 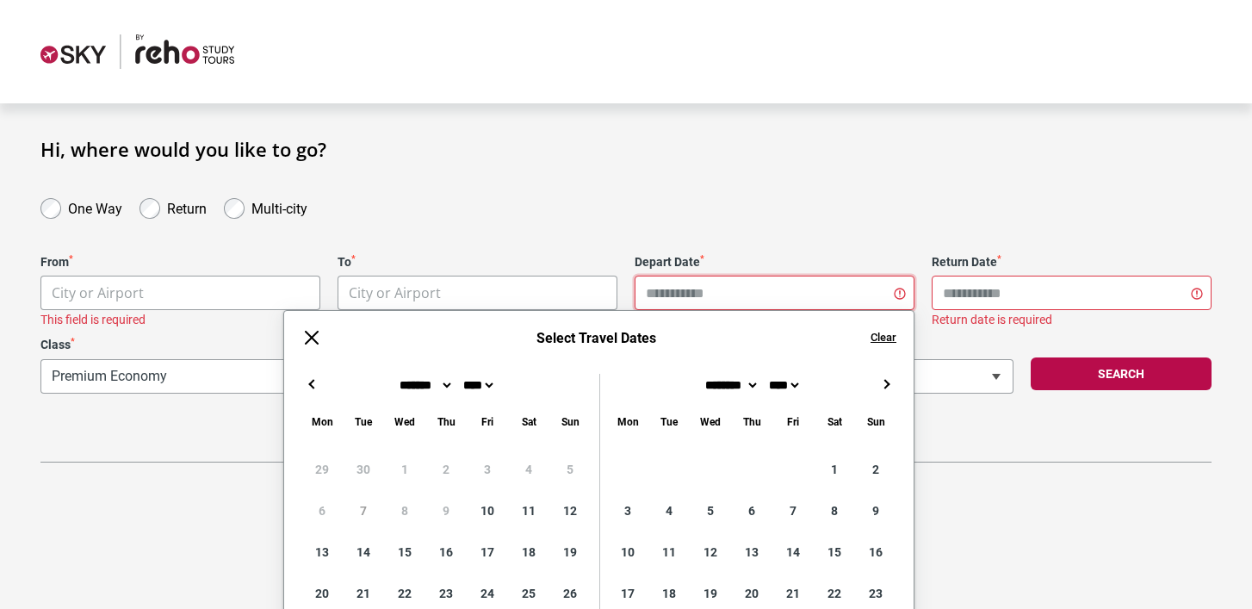 I want to click on div: 19, so click(x=570, y=552).